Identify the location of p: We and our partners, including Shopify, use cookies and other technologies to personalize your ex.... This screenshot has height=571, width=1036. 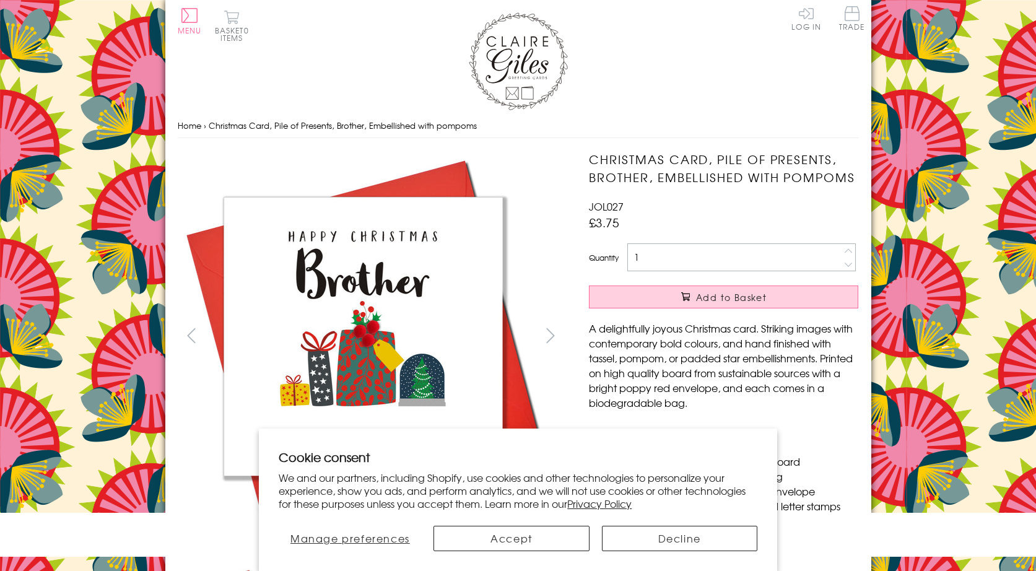
(518, 490).